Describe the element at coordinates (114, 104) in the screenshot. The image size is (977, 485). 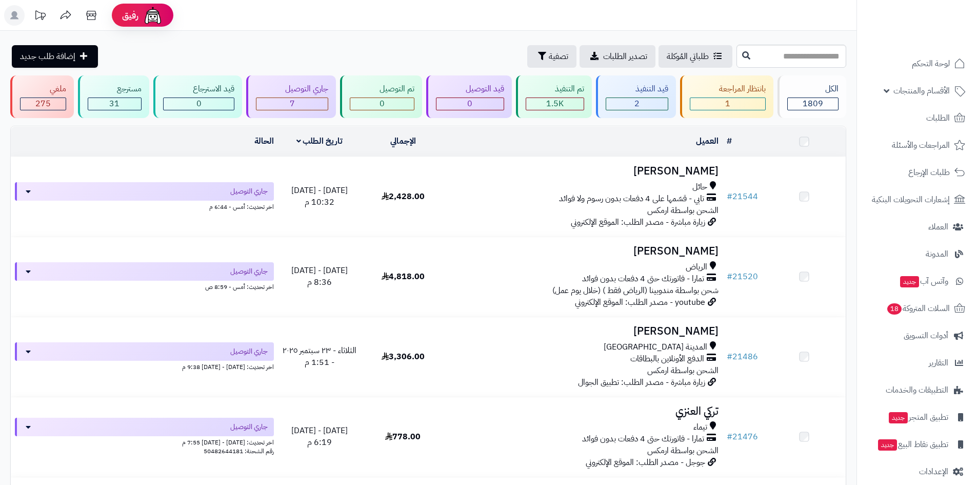
I see `span: 31` at that location.